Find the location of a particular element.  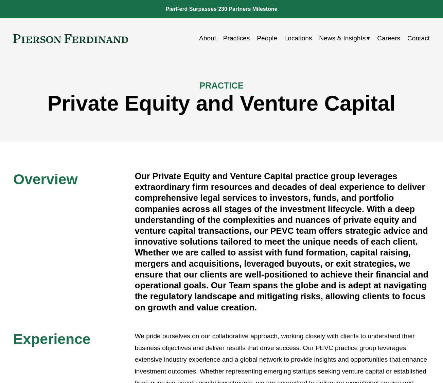

a: Contact is located at coordinates (418, 38).